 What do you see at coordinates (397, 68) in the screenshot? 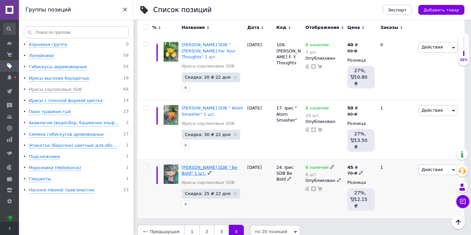
I see `div: 0` at bounding box center [397, 68].